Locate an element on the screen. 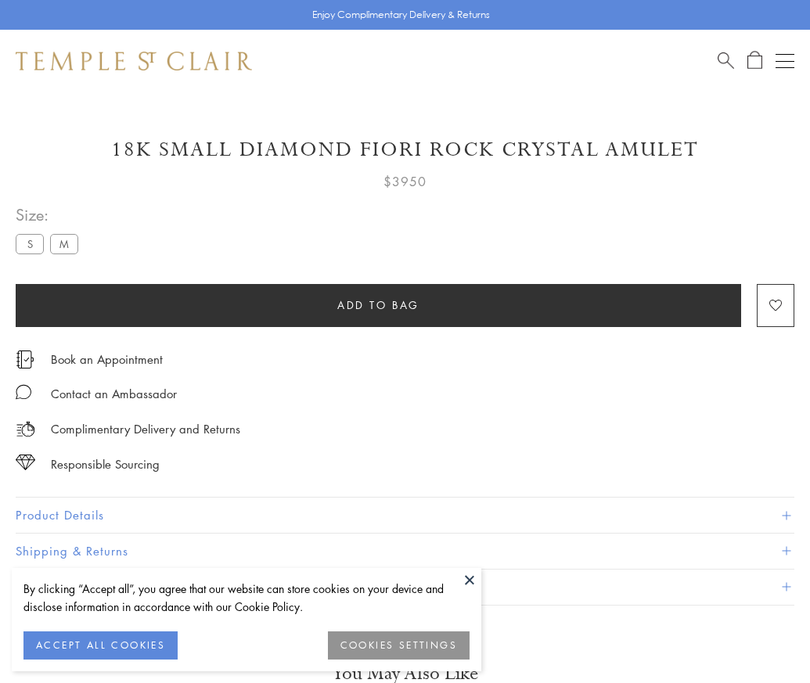 The width and height of the screenshot is (810, 683). button: Shipping & Returns is located at coordinates (404, 551).